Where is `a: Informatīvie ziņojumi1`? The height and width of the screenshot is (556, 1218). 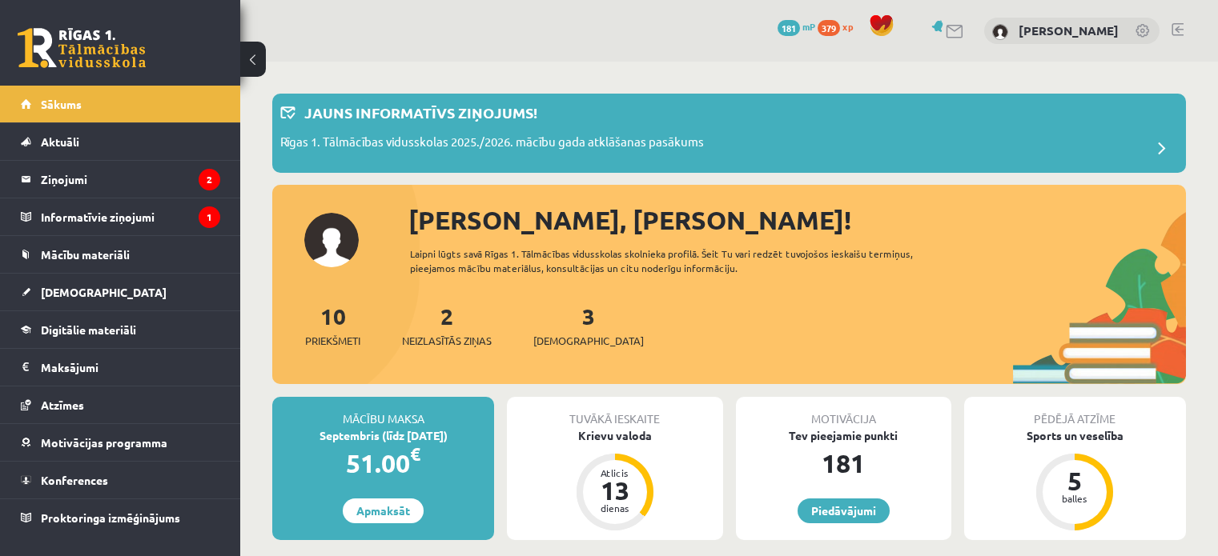 a: Informatīvie ziņojumi1 is located at coordinates (120, 217).